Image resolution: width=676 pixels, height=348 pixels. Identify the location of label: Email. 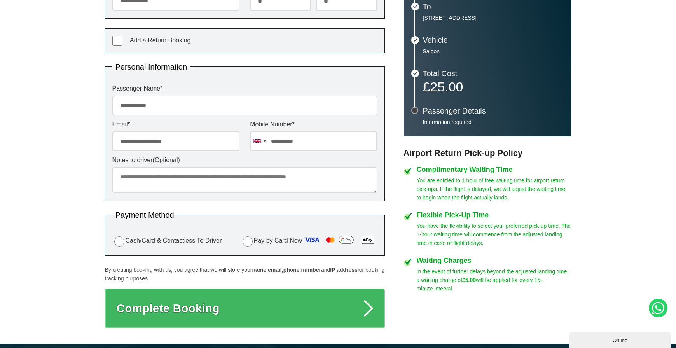
(176, 124).